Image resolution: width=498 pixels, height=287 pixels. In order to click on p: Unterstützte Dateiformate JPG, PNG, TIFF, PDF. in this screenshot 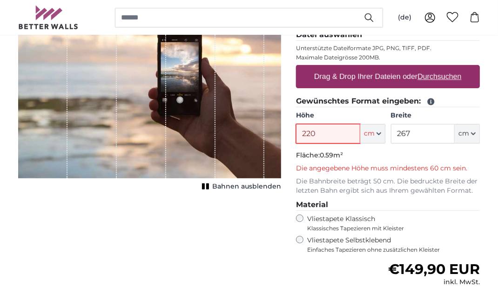, I will do `click(387, 48)`.